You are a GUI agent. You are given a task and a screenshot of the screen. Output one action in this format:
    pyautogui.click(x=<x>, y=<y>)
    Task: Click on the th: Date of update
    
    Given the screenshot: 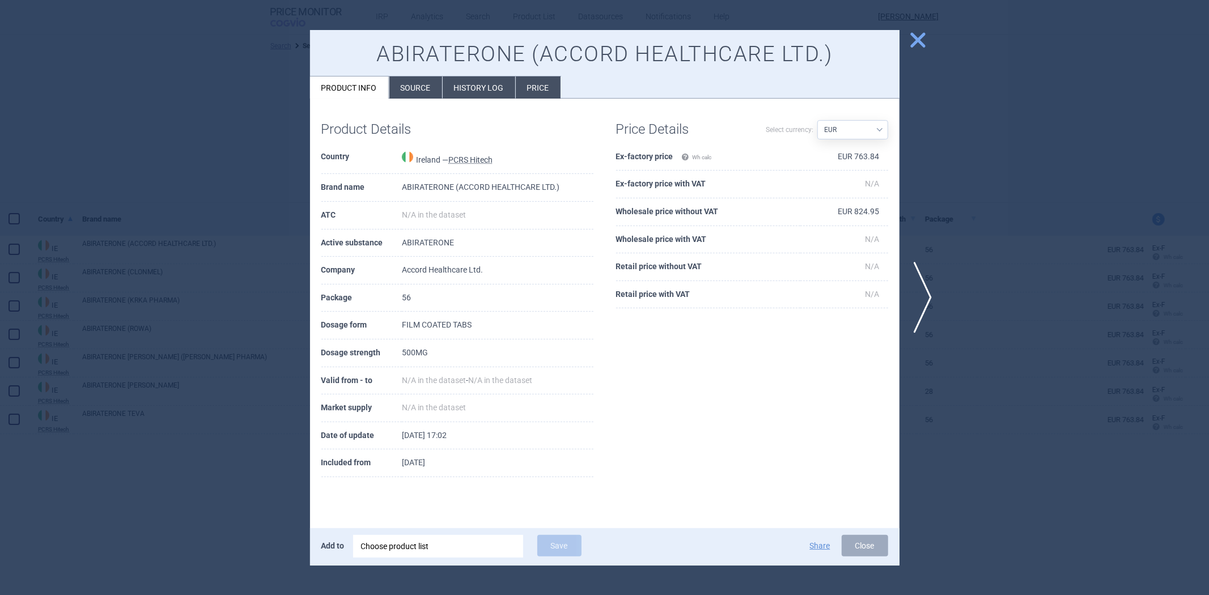 What is the action you would take?
    pyautogui.click(x=362, y=436)
    